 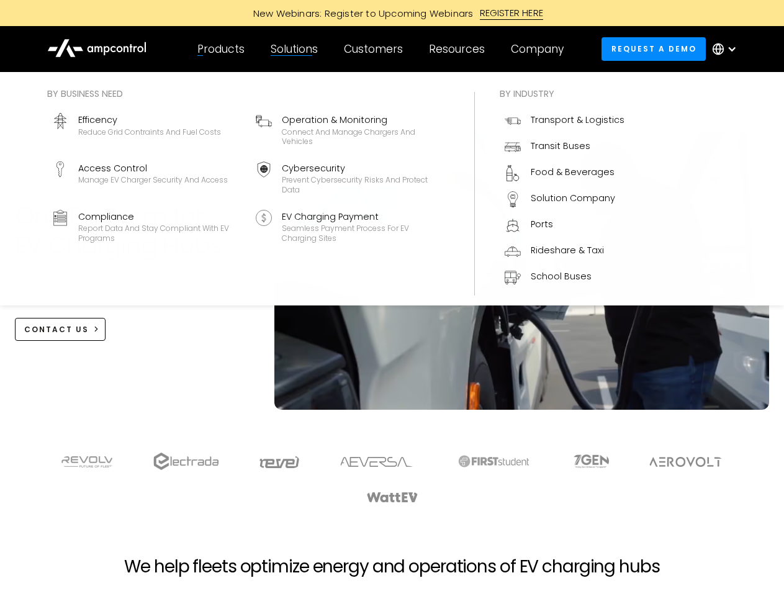 I want to click on a: EfficencyReduce grid contraints and fuel costs, so click(x=146, y=130).